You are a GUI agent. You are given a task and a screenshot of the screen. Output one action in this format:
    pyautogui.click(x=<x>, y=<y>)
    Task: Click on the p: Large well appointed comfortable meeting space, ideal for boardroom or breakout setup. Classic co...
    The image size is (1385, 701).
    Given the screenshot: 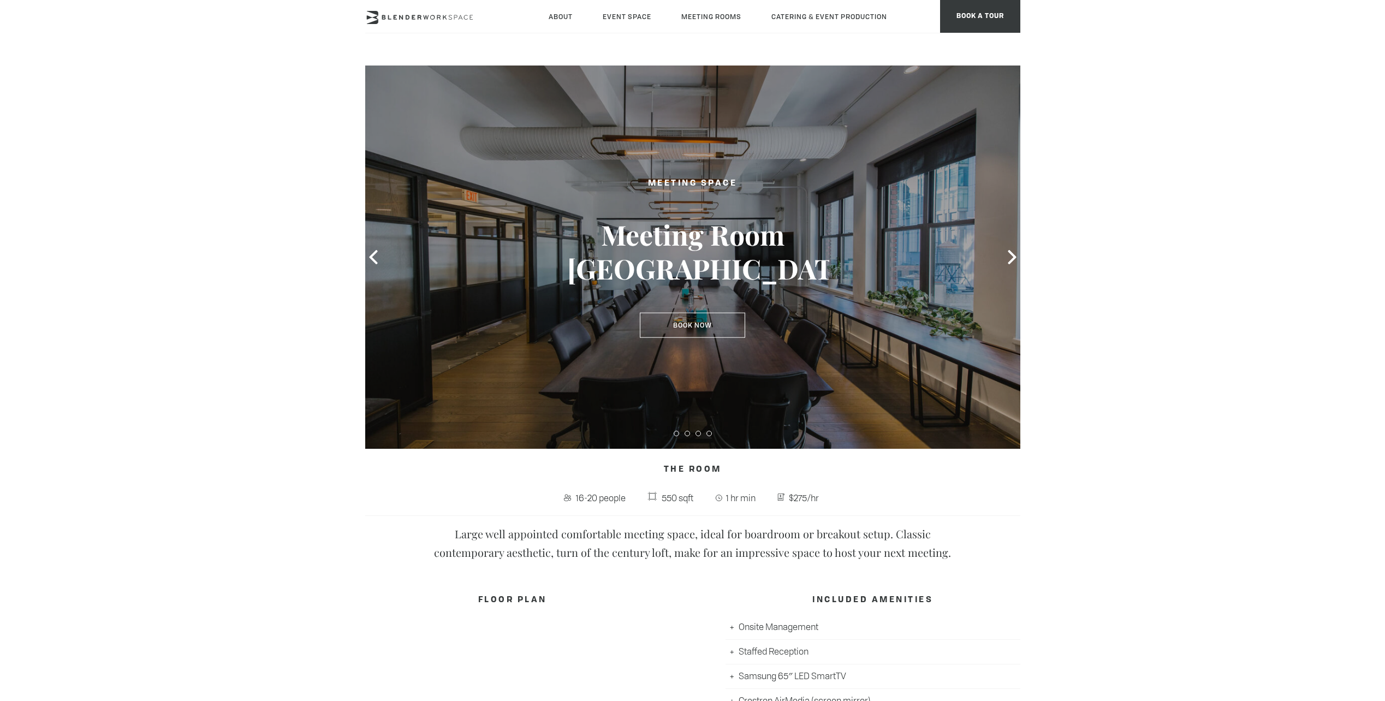 What is the action you would take?
    pyautogui.click(x=693, y=543)
    